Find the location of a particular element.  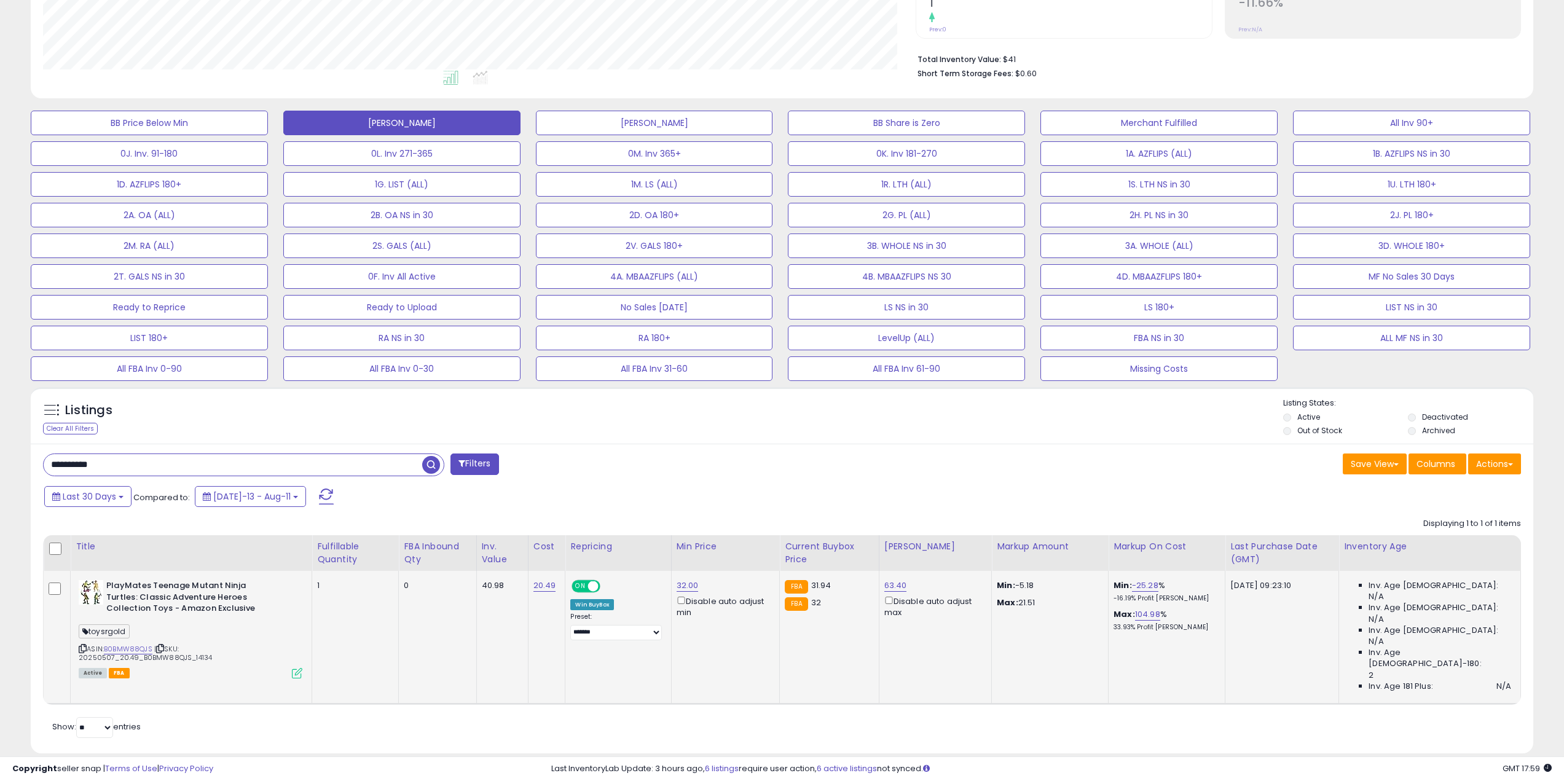

strong: Min: is located at coordinates (1006, 585).